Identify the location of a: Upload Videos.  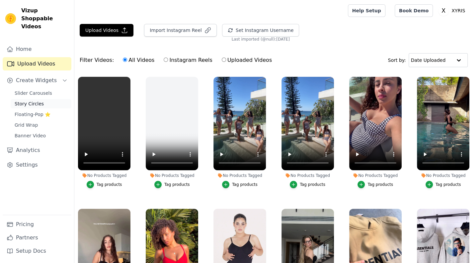
(37, 64).